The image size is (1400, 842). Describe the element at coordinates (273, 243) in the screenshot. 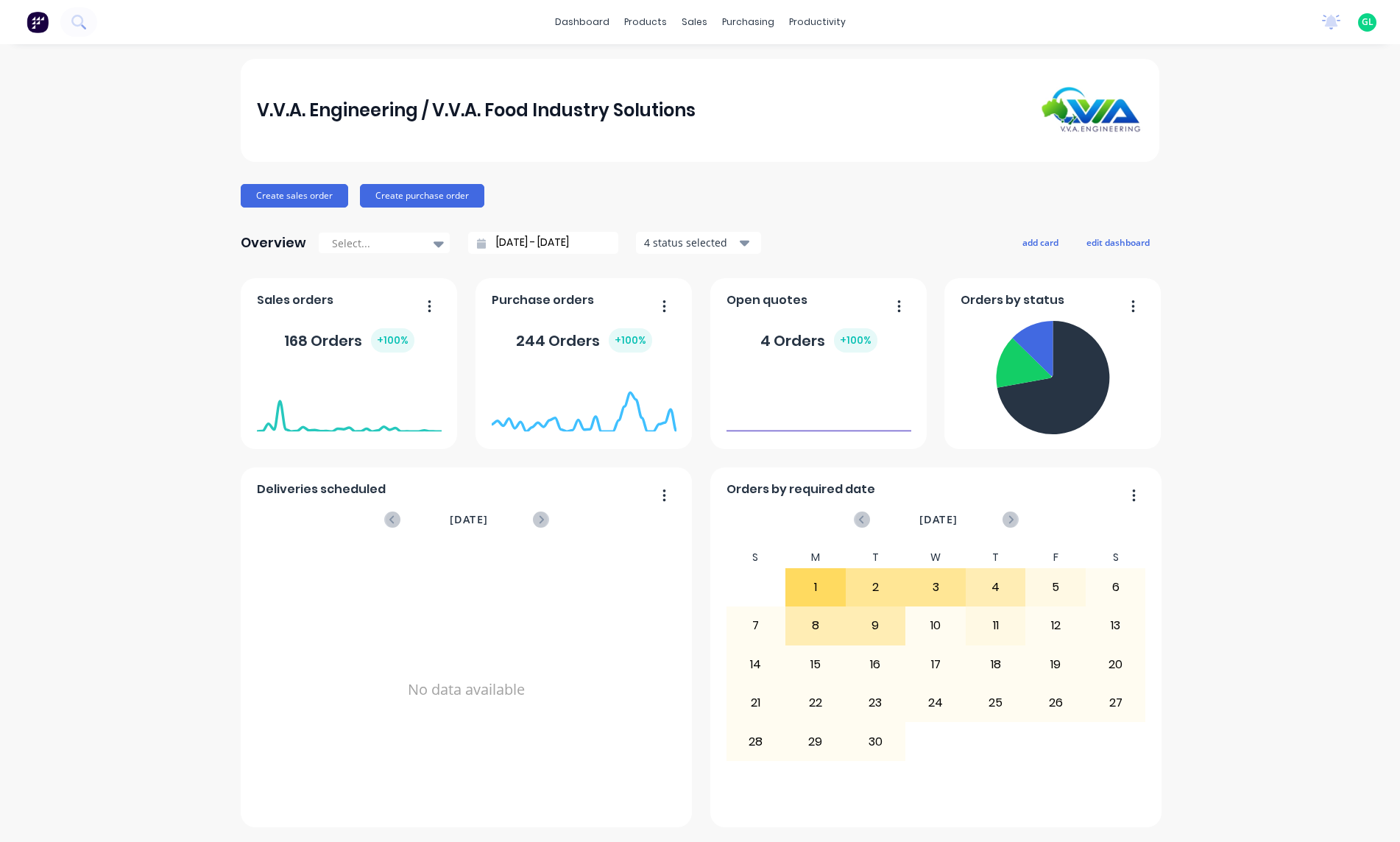

I see `div: Overview` at that location.